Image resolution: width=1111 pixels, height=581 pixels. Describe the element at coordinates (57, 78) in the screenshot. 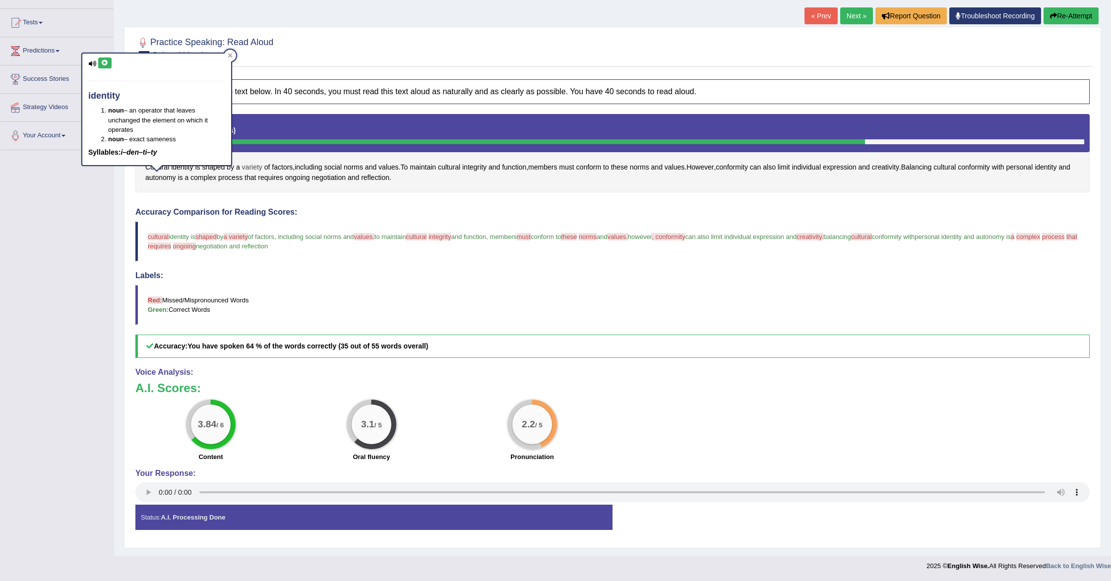

I see `a: Success Stories` at that location.